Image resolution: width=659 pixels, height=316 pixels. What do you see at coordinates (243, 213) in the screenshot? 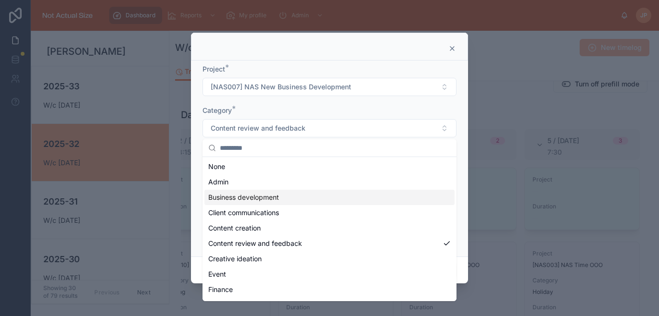
I see `span: Client communications` at bounding box center [243, 213].